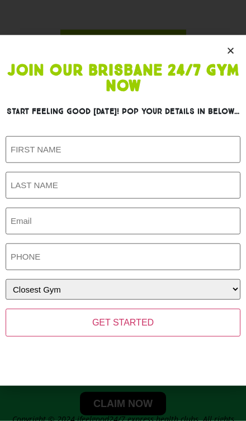  What do you see at coordinates (123, 323) in the screenshot?
I see `input: GET STARTED` at bounding box center [123, 323].